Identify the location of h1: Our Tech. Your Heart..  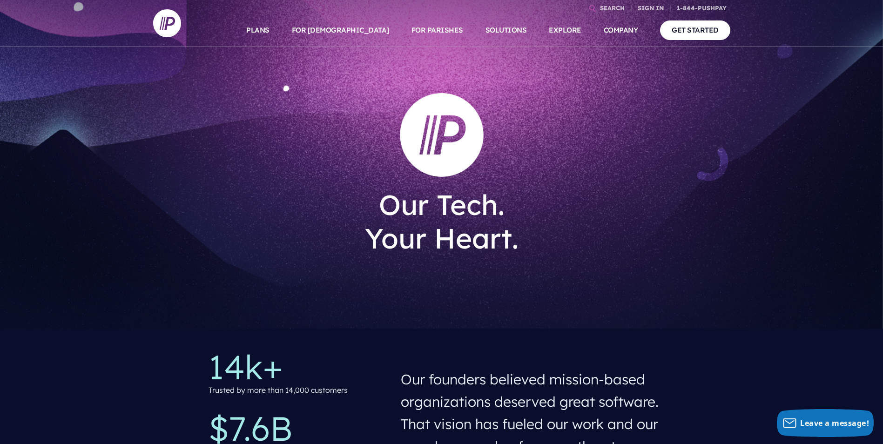
(442, 222).